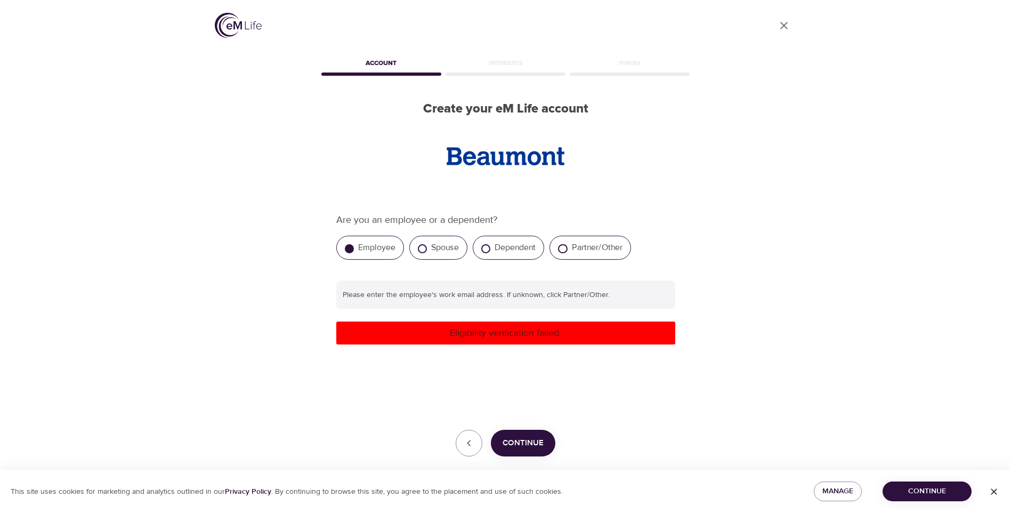 The height and width of the screenshot is (513, 1011). I want to click on a: Privacy Policy, so click(248, 492).